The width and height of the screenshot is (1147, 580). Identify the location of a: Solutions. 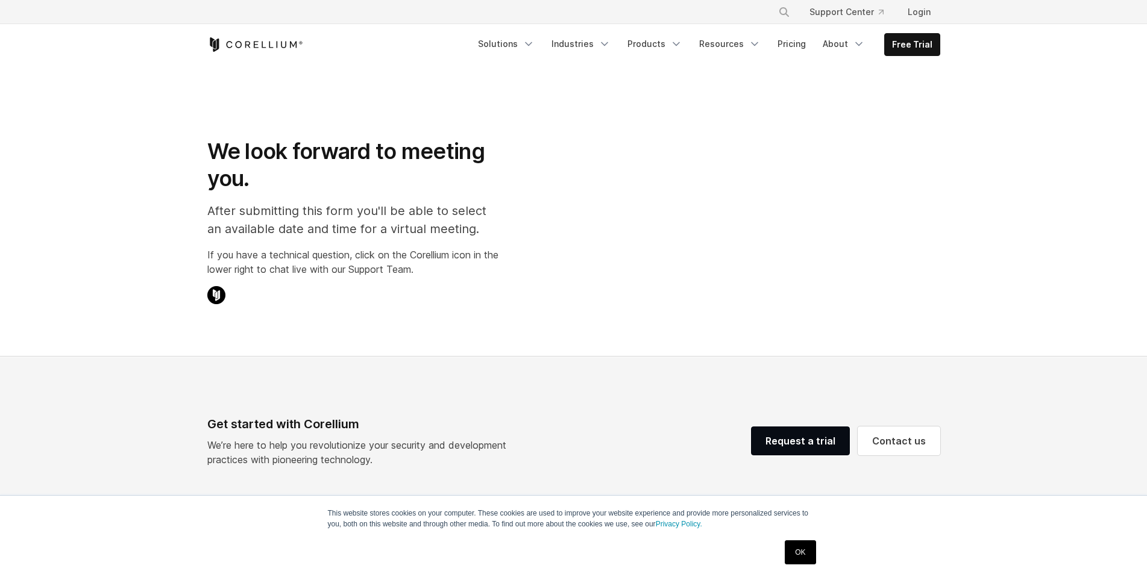
(506, 44).